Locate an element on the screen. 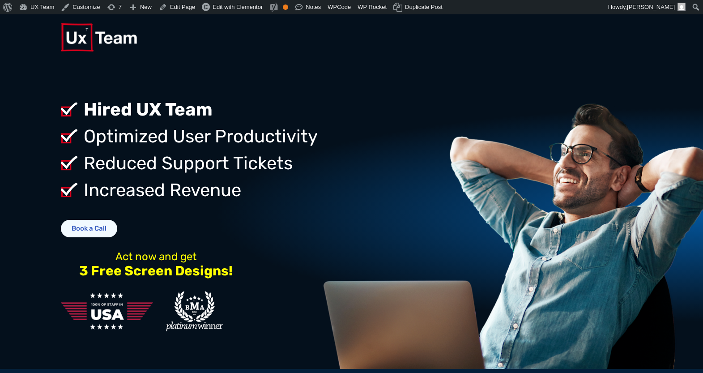 The image size is (703, 373). span: Book a Call is located at coordinates (89, 228).